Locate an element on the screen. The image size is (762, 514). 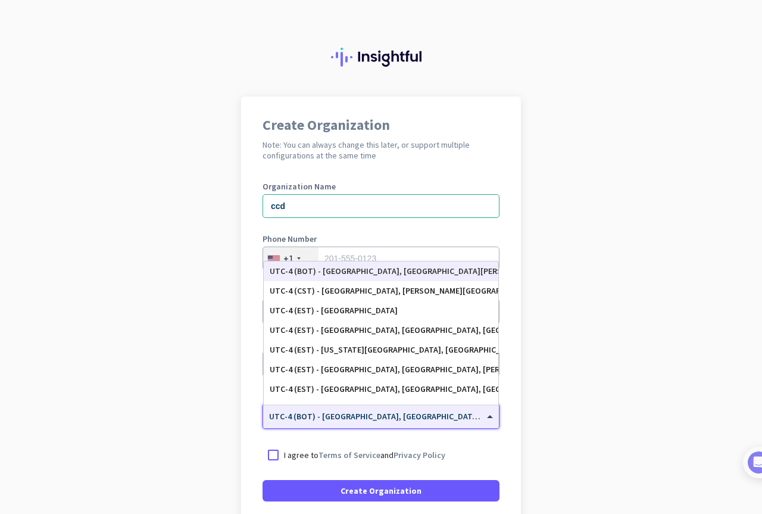
a: Privacy Policy is located at coordinates (419, 455).